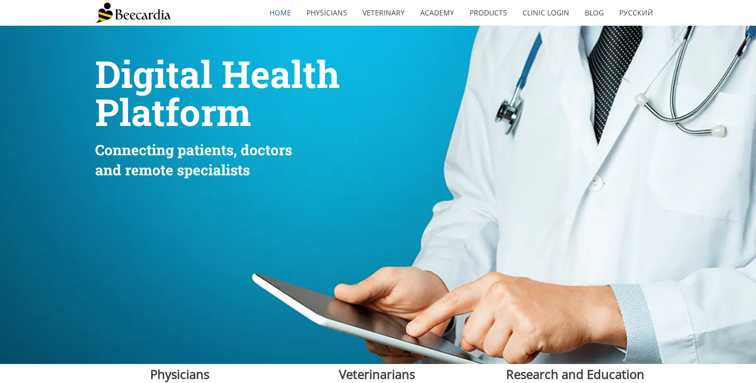 The width and height of the screenshot is (756, 383). Describe the element at coordinates (546, 13) in the screenshot. I see `a: Clinic Login` at that location.